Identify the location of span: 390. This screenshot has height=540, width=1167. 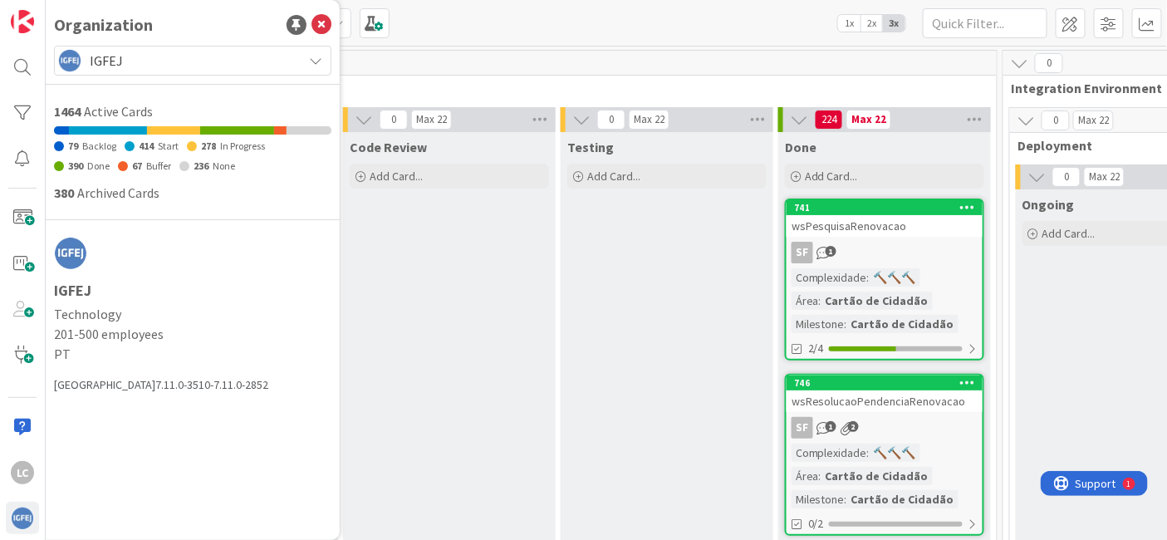
(76, 165).